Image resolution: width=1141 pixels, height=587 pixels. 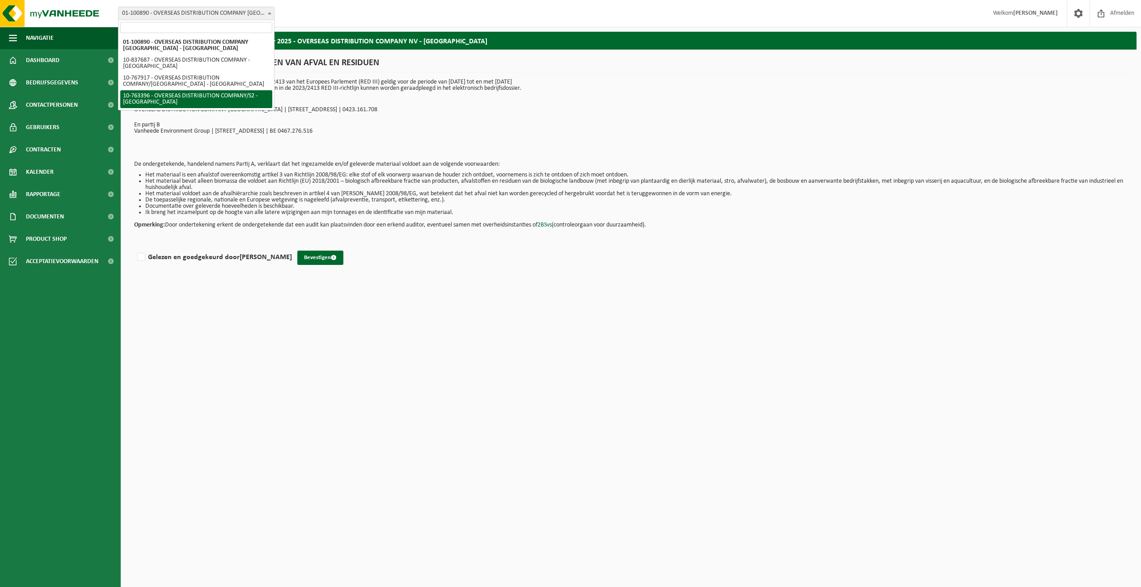 What do you see at coordinates (214, 257) in the screenshot?
I see `label: Gelezen en goedgekeurd door` at bounding box center [214, 257].